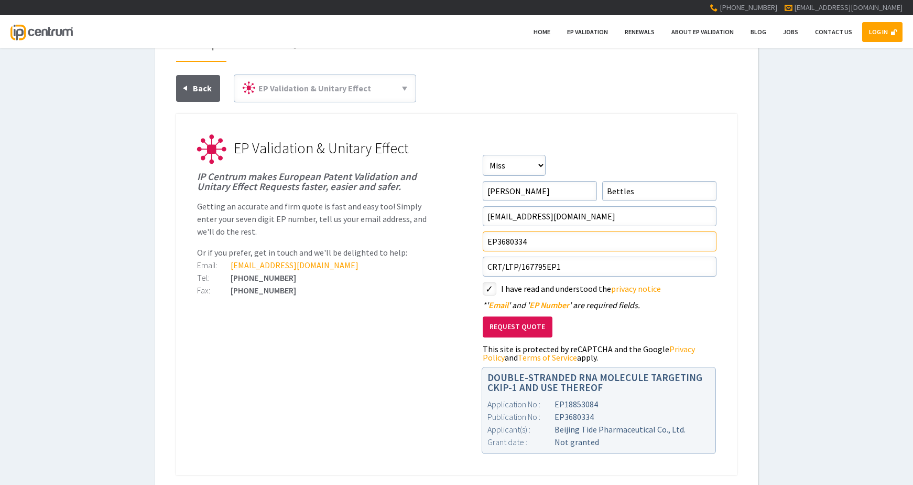 The height and width of the screenshot is (485, 913). Describe the element at coordinates (600, 353) in the screenshot. I see `div: This site is protected by reCAPTCHA and the Google and apply.` at that location.